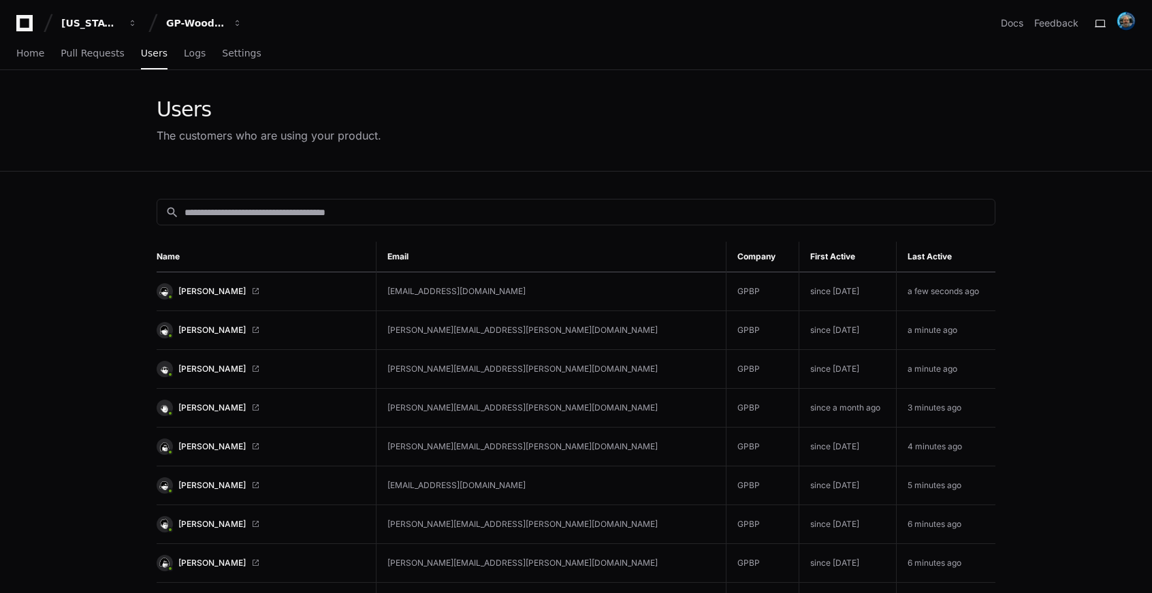  Describe the element at coordinates (241, 53) in the screenshot. I see `span: Settings` at that location.